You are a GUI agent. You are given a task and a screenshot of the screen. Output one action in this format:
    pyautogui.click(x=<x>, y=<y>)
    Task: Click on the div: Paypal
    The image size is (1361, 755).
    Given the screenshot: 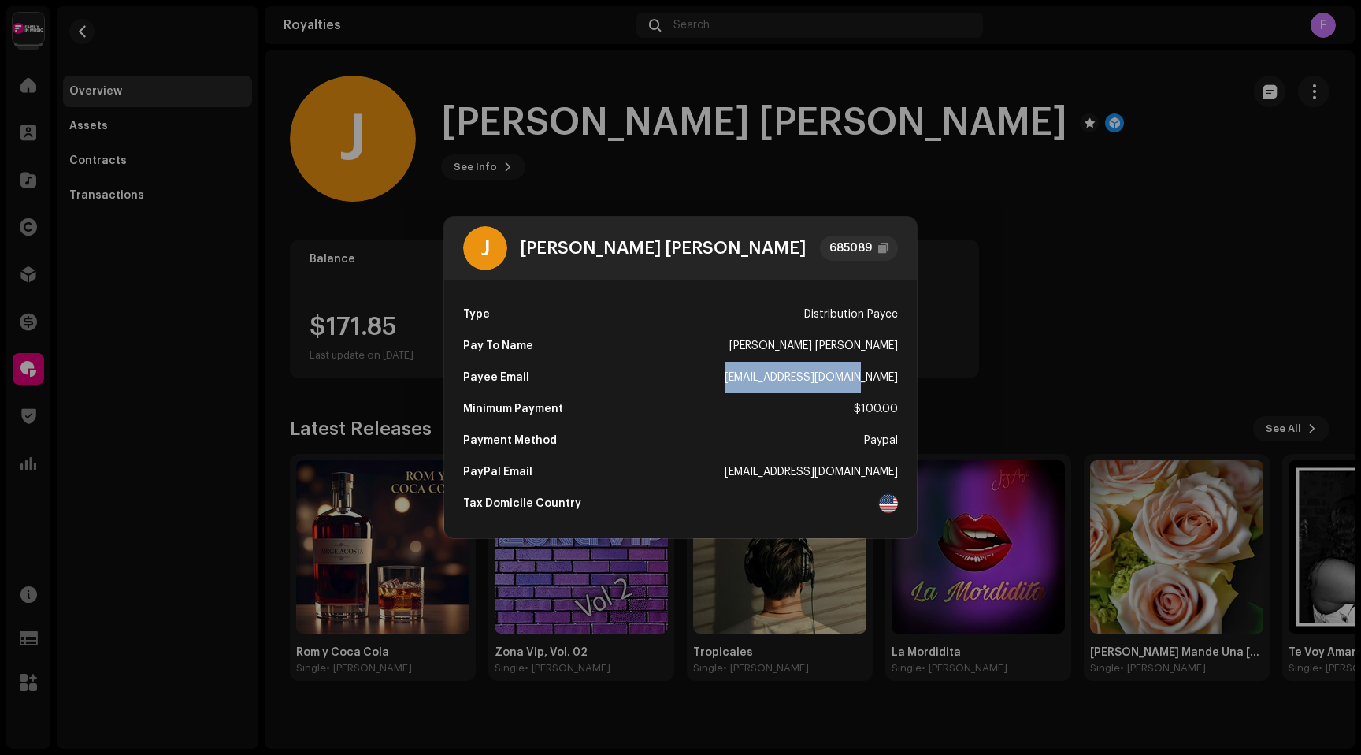 What is the action you would take?
    pyautogui.click(x=881, y=440)
    